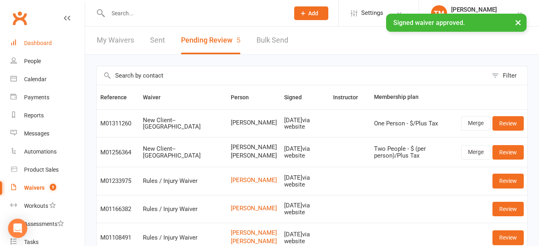 The height and width of the screenshot is (246, 539). I want to click on div: Payments, so click(37, 97).